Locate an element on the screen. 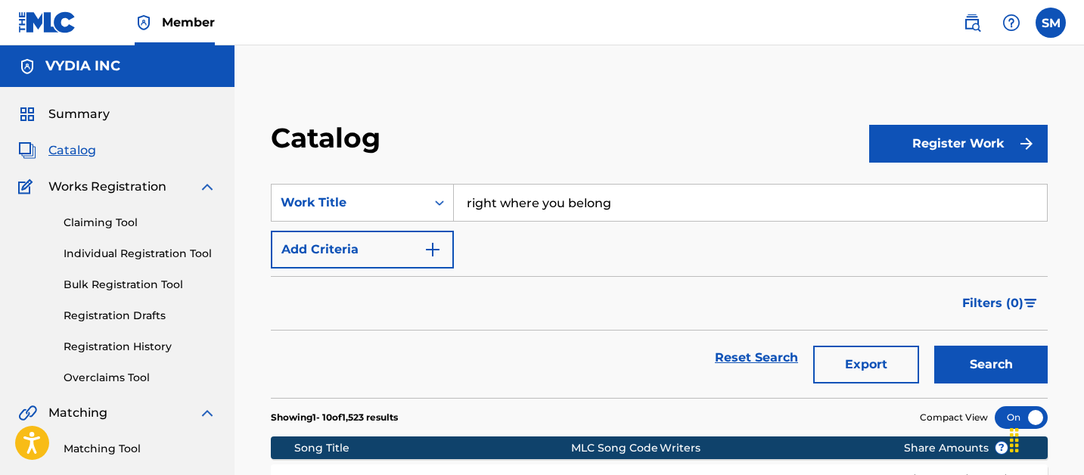  img: Works Registration is located at coordinates (28, 187).